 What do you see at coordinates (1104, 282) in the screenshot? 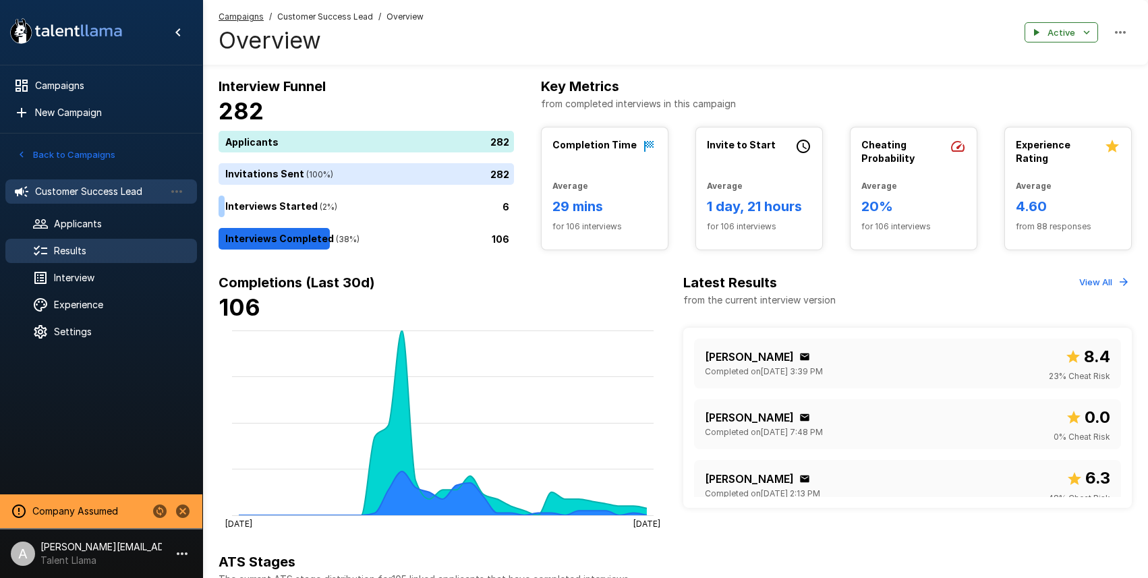
I see `button: View All` at bounding box center [1104, 282].